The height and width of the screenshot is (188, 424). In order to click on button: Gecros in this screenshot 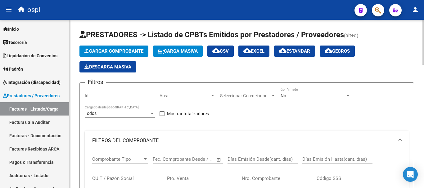, I will do `click(337, 51)`.